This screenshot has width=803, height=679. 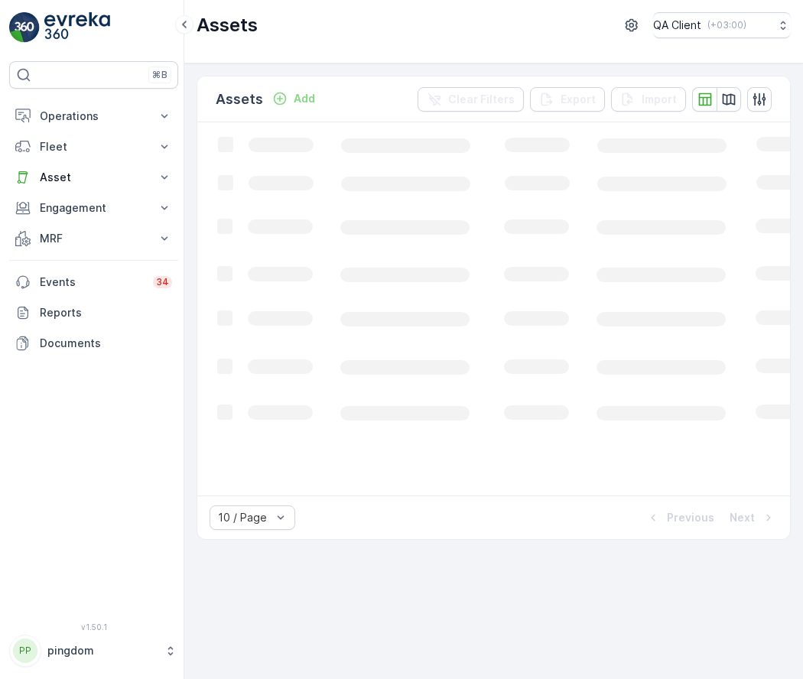 I want to click on p: Reports, so click(x=106, y=313).